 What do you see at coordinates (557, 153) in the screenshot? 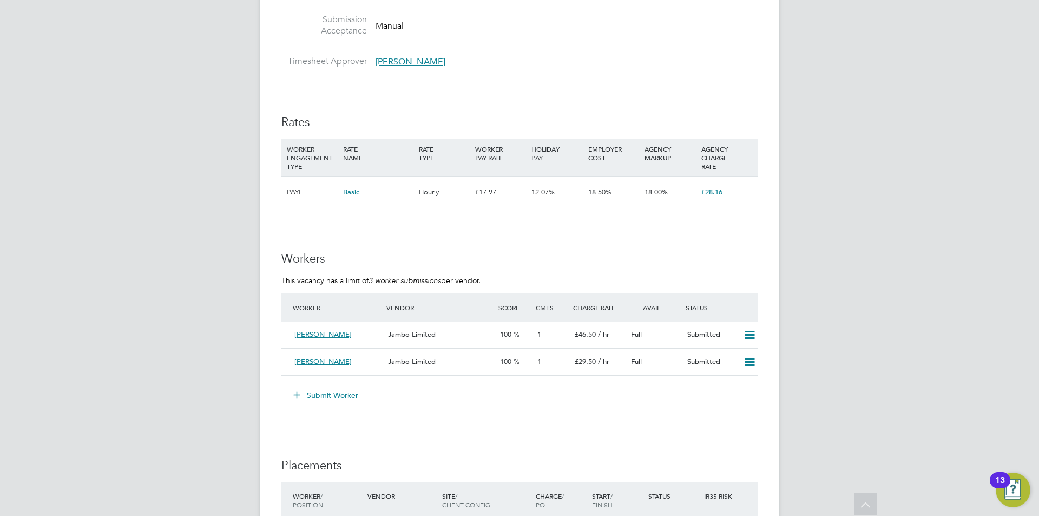
I see `div: HOLIDAY PAY` at bounding box center [557, 153].